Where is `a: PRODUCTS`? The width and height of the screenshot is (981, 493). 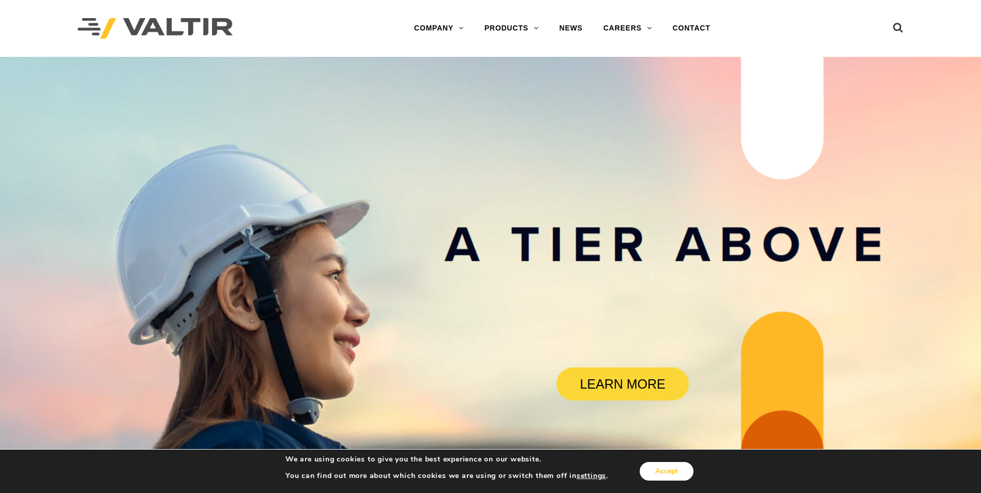
a: PRODUCTS is located at coordinates (511, 28).